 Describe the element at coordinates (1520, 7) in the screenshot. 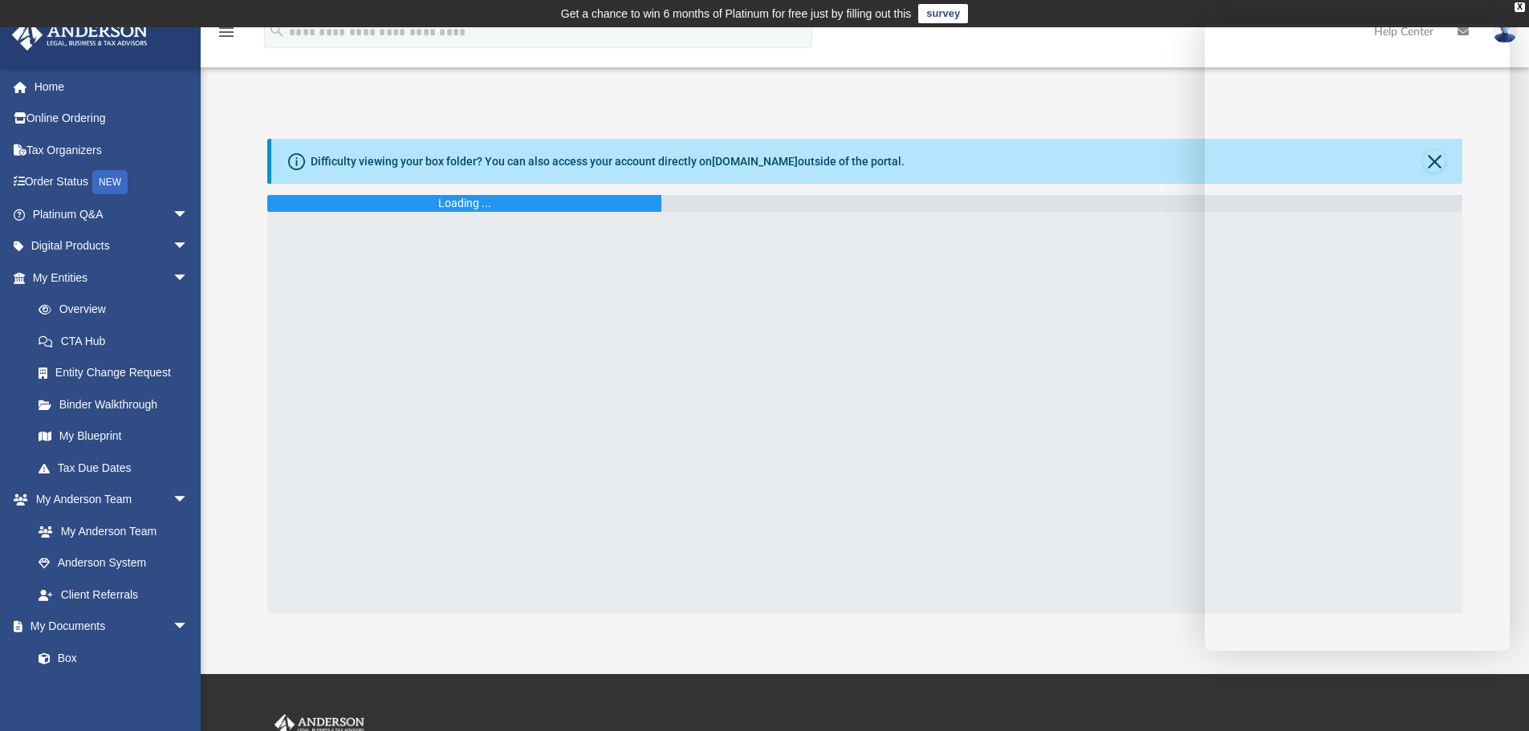

I see `div: close` at that location.